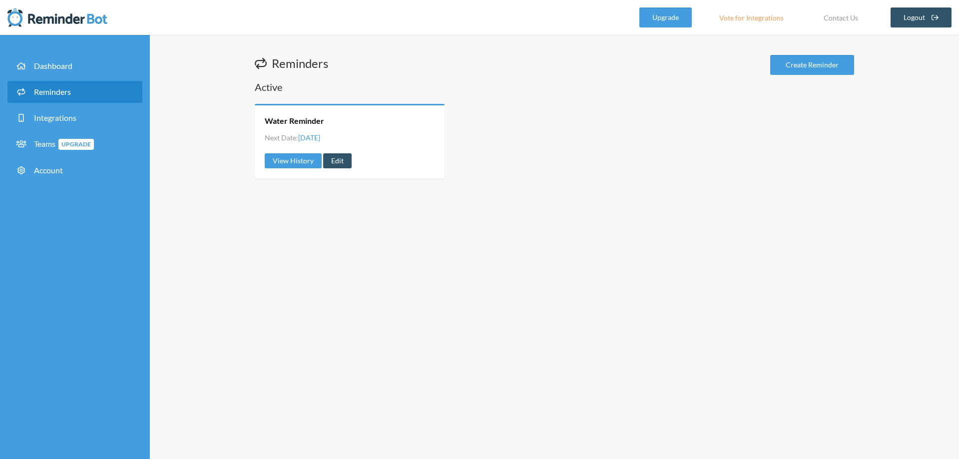 The height and width of the screenshot is (459, 959). I want to click on span: Reminders, so click(52, 91).